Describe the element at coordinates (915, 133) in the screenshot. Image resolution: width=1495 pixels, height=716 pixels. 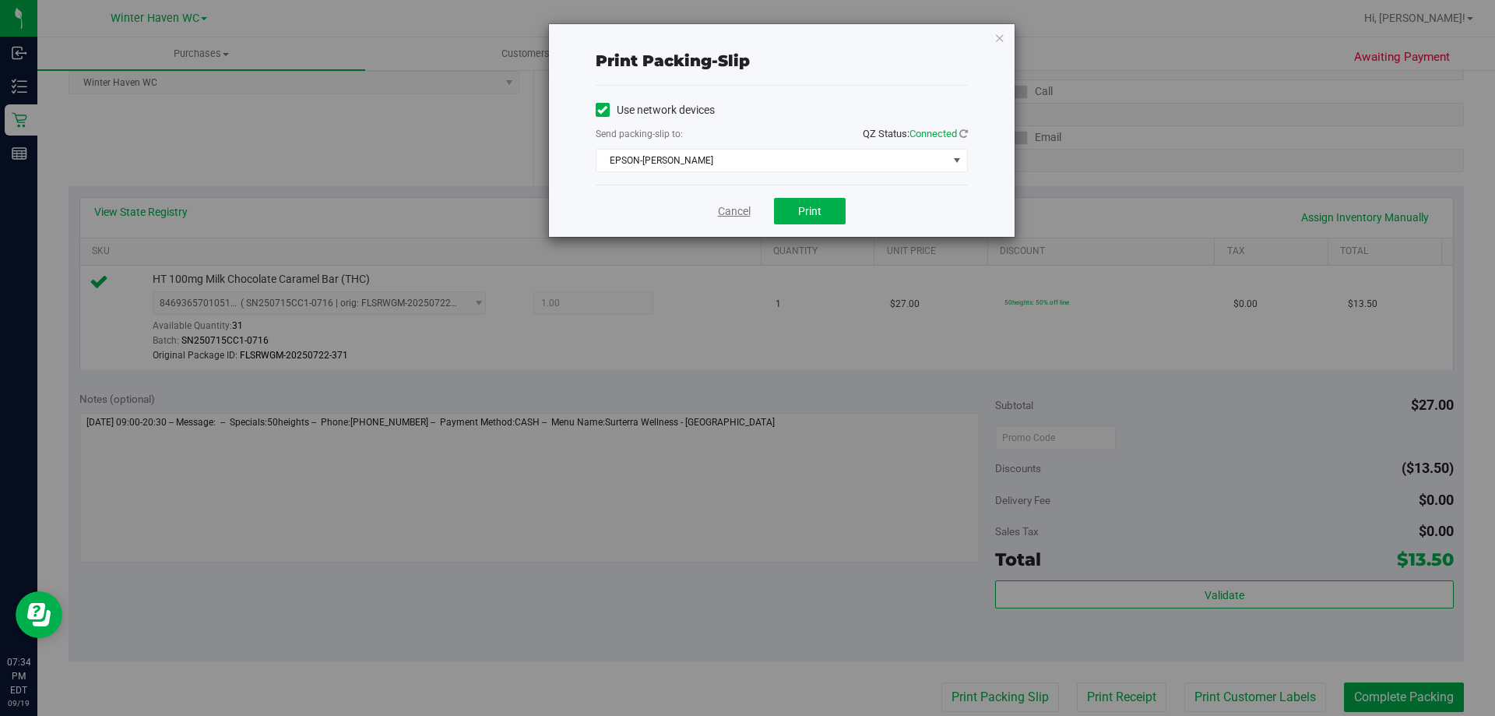
I see `span: QZ Status:` at that location.